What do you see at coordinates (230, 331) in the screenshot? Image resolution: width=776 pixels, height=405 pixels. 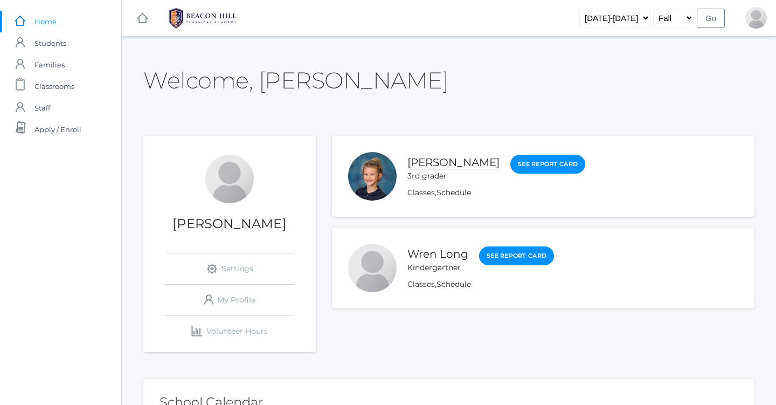 I see `a: Volunteer Hours` at bounding box center [230, 331].